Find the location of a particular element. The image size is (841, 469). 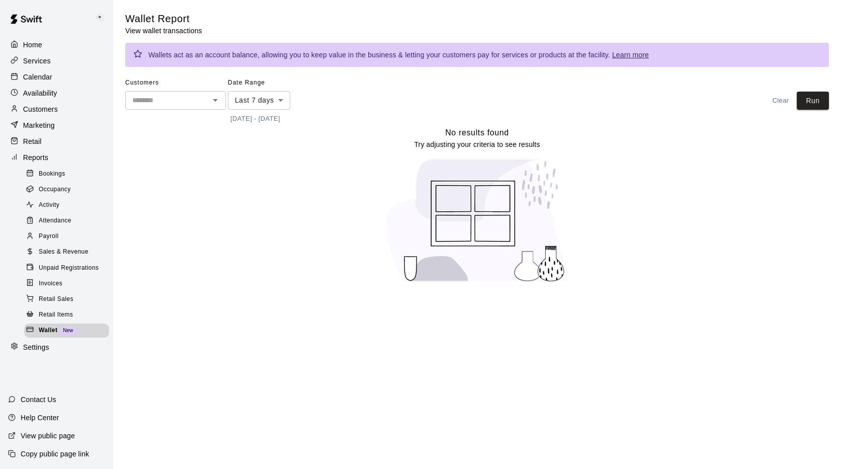

div: Retail is located at coordinates (56, 141).